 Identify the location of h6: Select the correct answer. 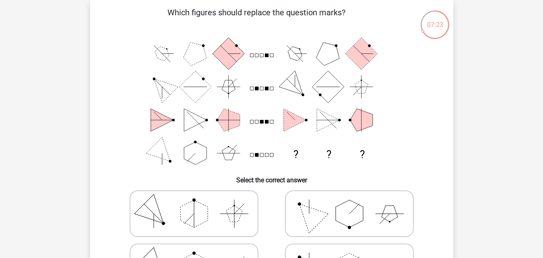
(272, 177).